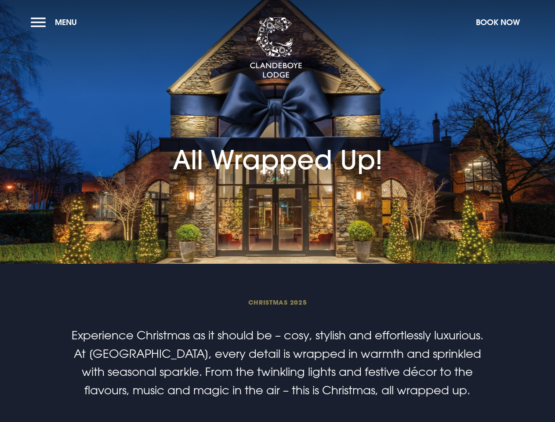 The image size is (555, 422). Describe the element at coordinates (56, 22) in the screenshot. I see `button: Menu` at that location.